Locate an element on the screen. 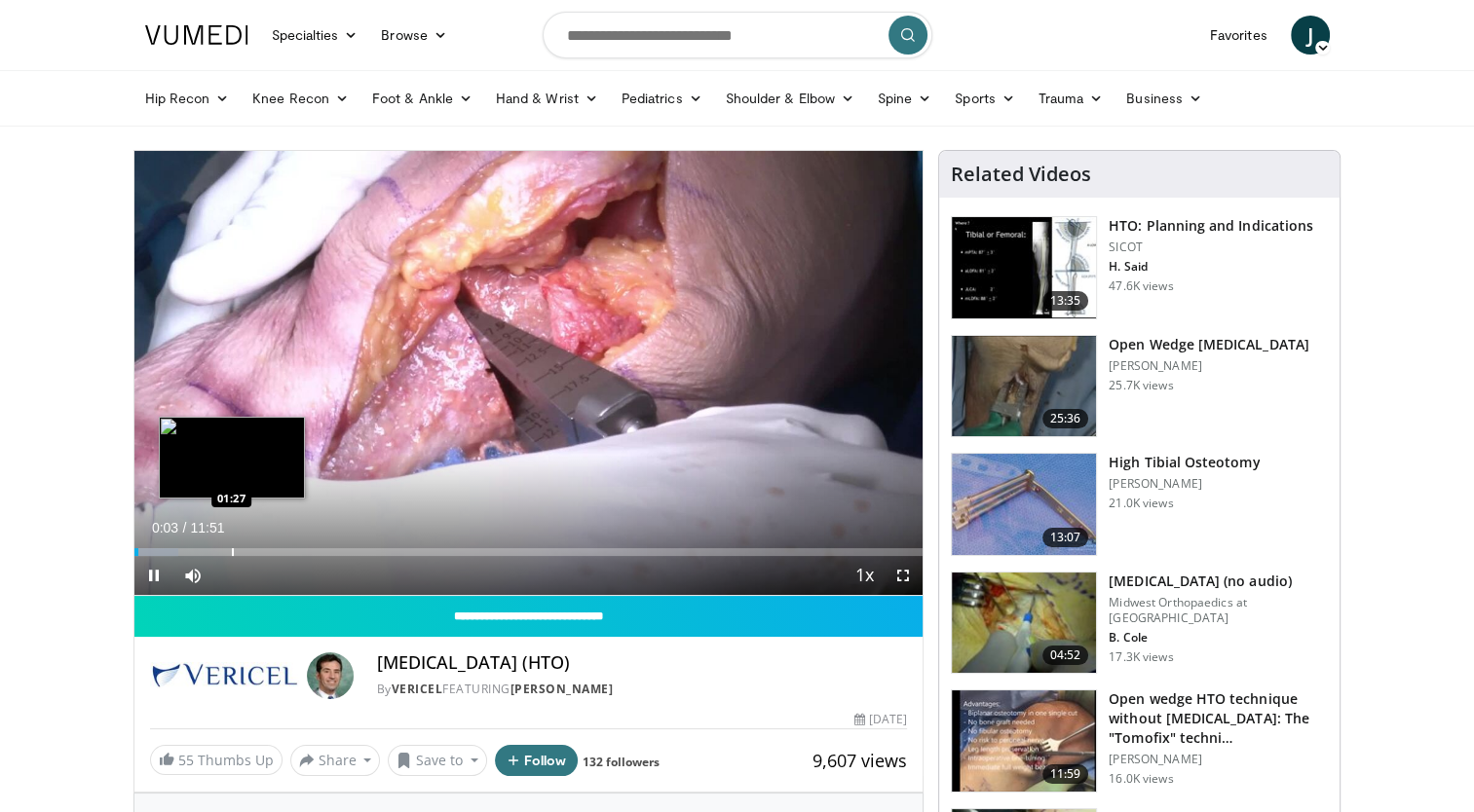 This screenshot has height=812, width=1474. a: 55 Thumbs Up is located at coordinates (217, 760).